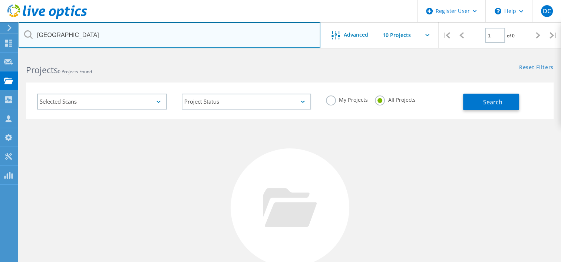 This screenshot has width=561, height=262. Describe the element at coordinates (42, 70) in the screenshot. I see `b: Projects` at that location.